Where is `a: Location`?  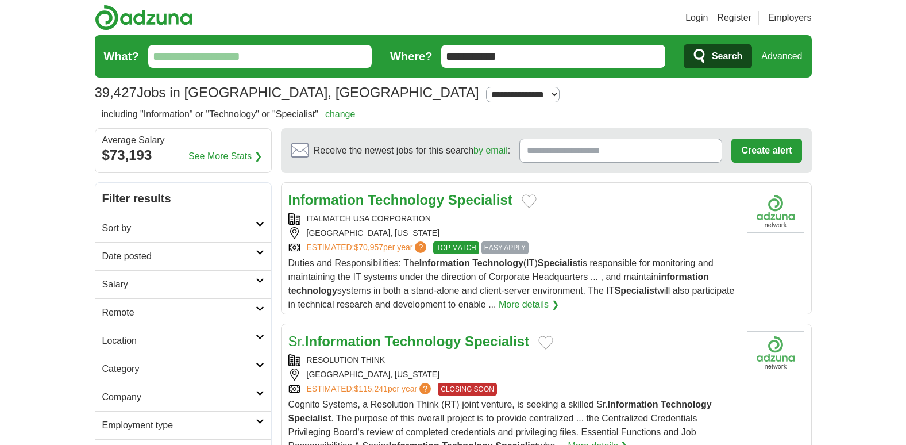
a: Location is located at coordinates (183, 340).